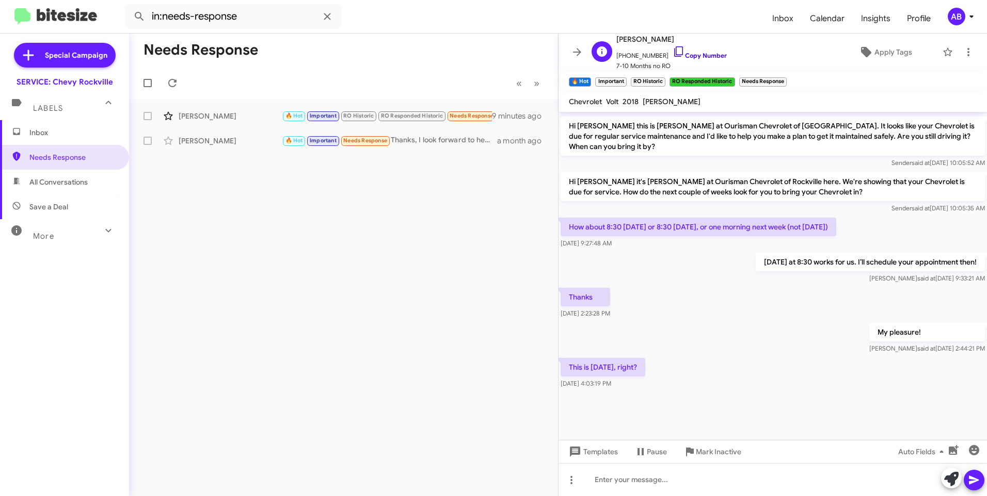  I want to click on a: Inbox, so click(782, 19).